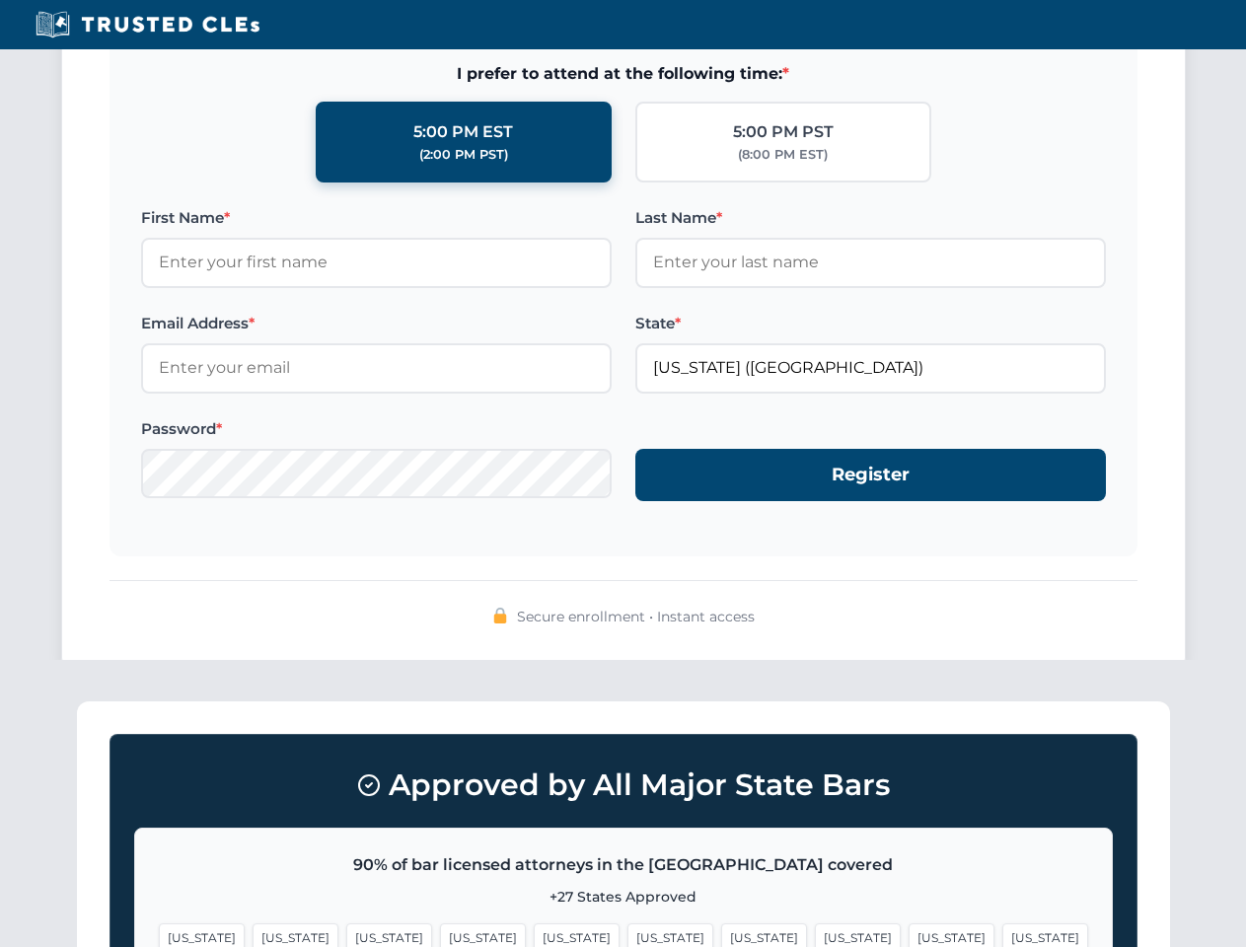 This screenshot has width=1246, height=947. Describe the element at coordinates (783, 155) in the screenshot. I see `div: (8:00 PM EST)` at that location.